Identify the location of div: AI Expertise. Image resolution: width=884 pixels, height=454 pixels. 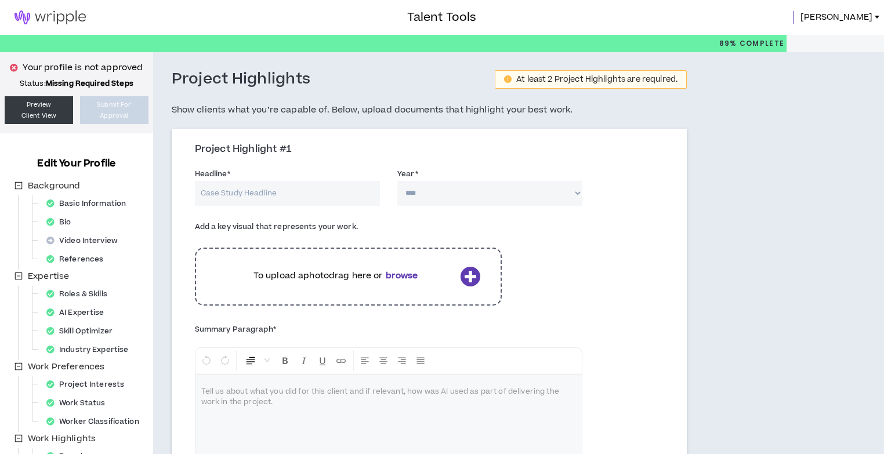
(79, 313).